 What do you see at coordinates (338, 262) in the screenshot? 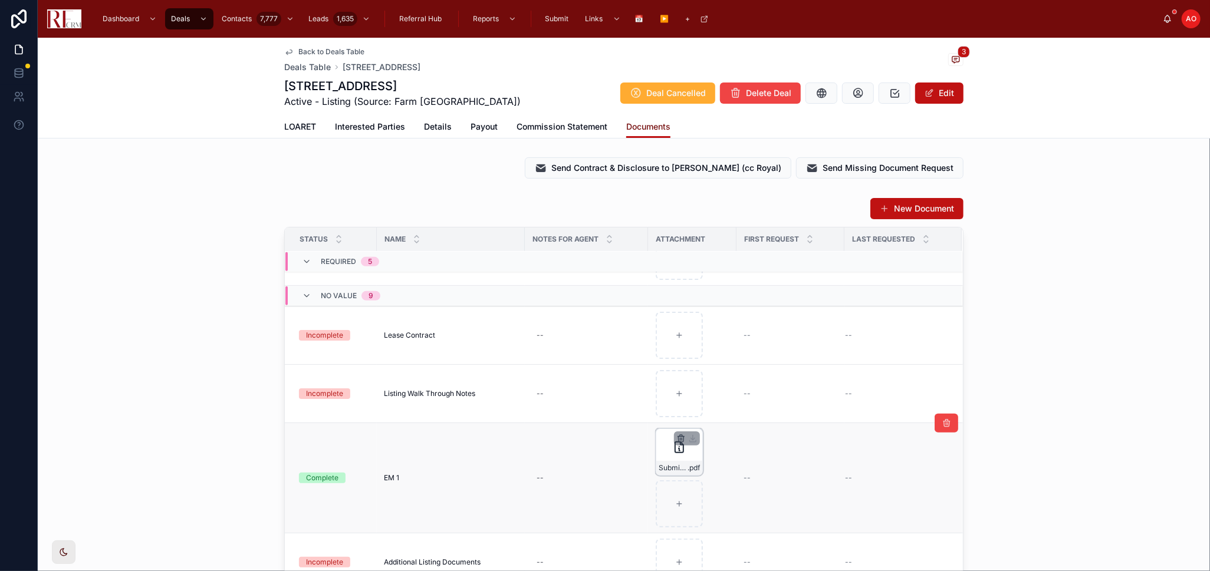
I see `span: Required` at bounding box center [338, 262].